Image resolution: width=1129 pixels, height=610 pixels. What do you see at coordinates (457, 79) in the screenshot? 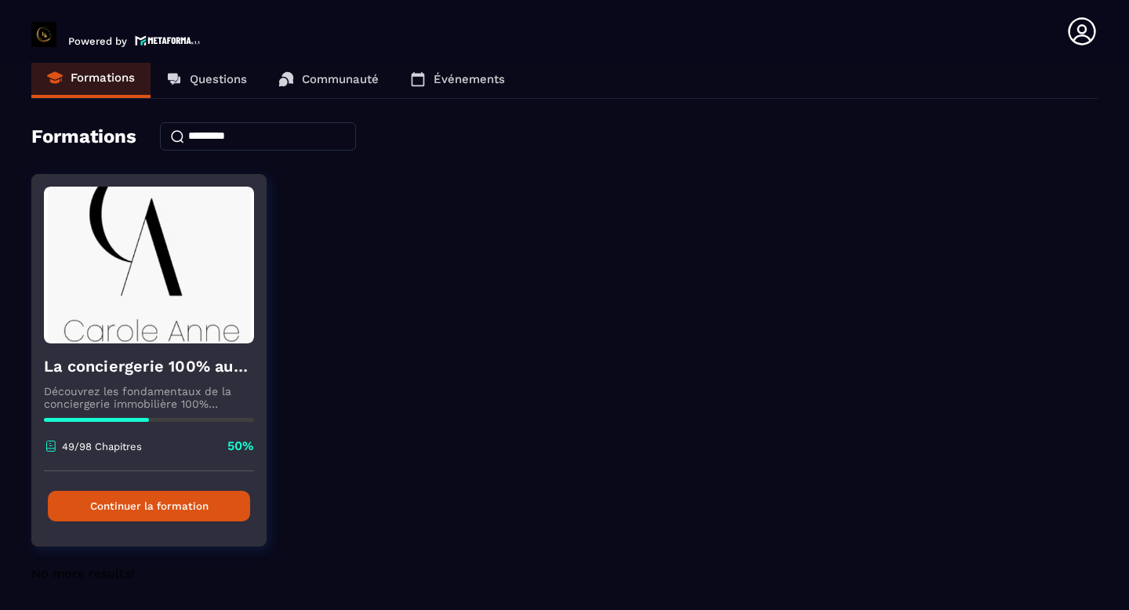
I see `a: Événements` at bounding box center [457, 79].